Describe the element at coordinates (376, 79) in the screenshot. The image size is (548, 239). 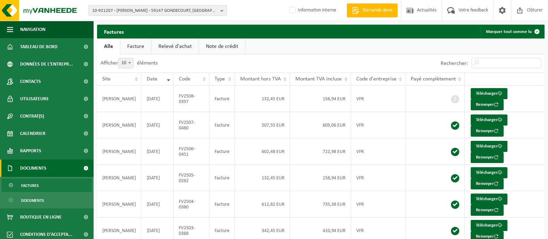
I see `span: Code d'entreprise` at that location.